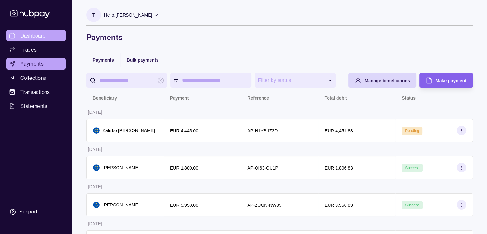  I want to click on p: EUR 1,806.83, so click(339, 168).